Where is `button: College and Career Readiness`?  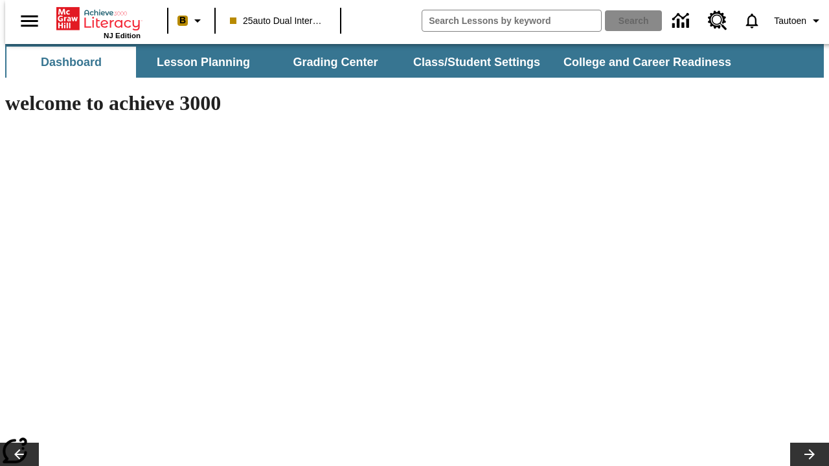 button: College and Career Readiness is located at coordinates (647, 62).